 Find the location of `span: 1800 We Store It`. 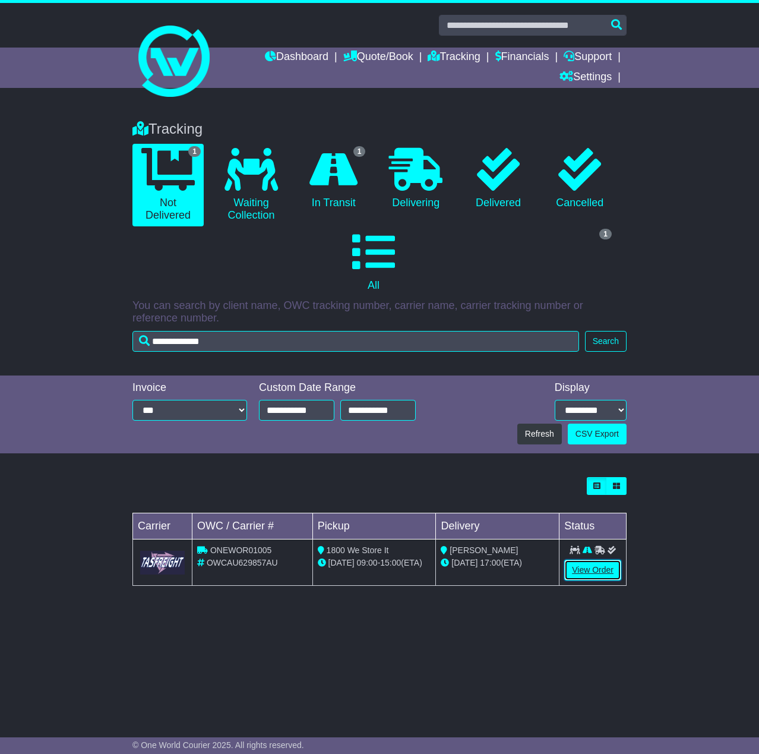

span: 1800 We Store It is located at coordinates (358, 550).